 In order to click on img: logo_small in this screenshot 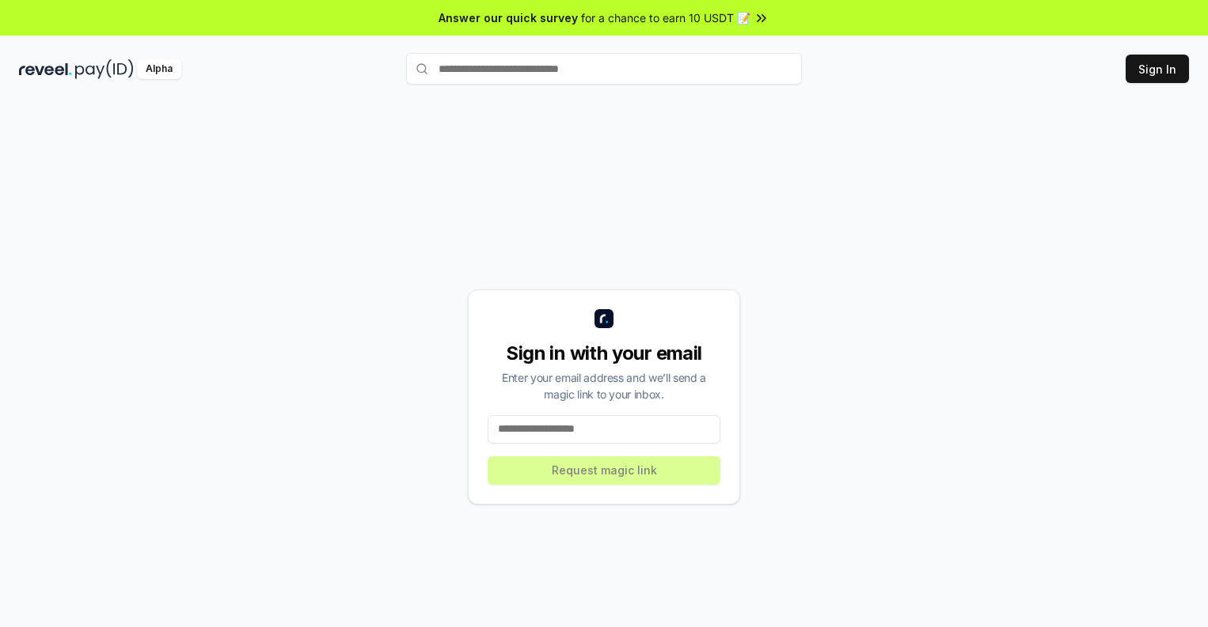, I will do `click(604, 319)`.